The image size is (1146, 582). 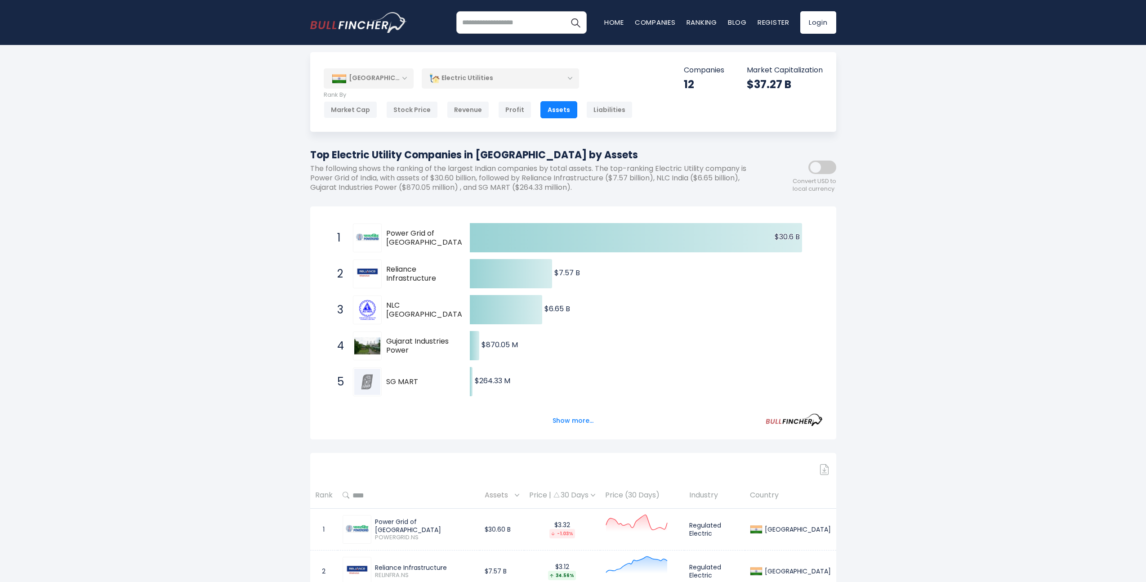 What do you see at coordinates (350, 110) in the screenshot?
I see `div: Market Cap` at bounding box center [350, 110].